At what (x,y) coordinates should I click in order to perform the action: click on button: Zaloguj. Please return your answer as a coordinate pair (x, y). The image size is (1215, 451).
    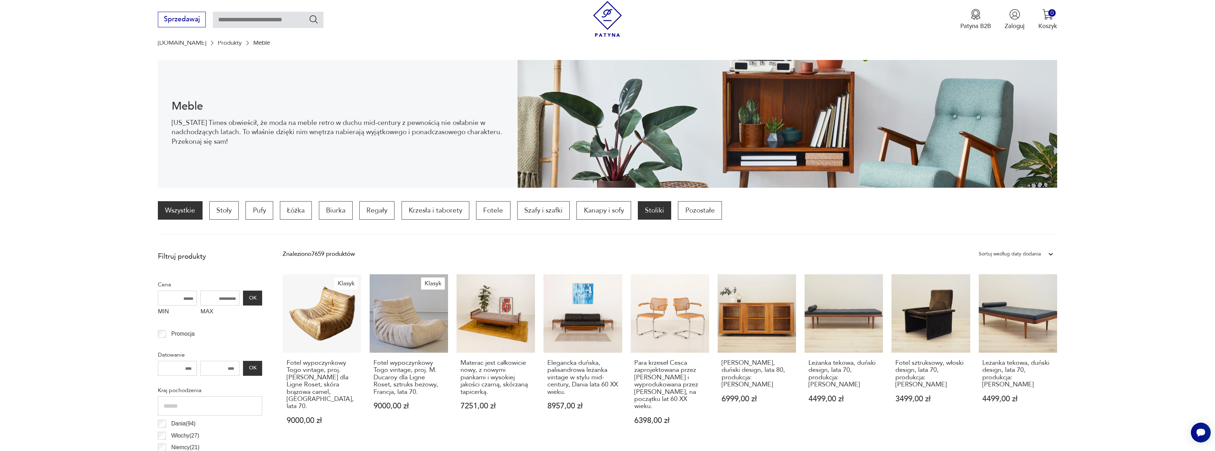
    Looking at the image, I should click on (1015, 20).